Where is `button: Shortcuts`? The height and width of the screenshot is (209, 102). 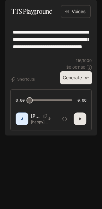 button: Shortcuts is located at coordinates (24, 79).